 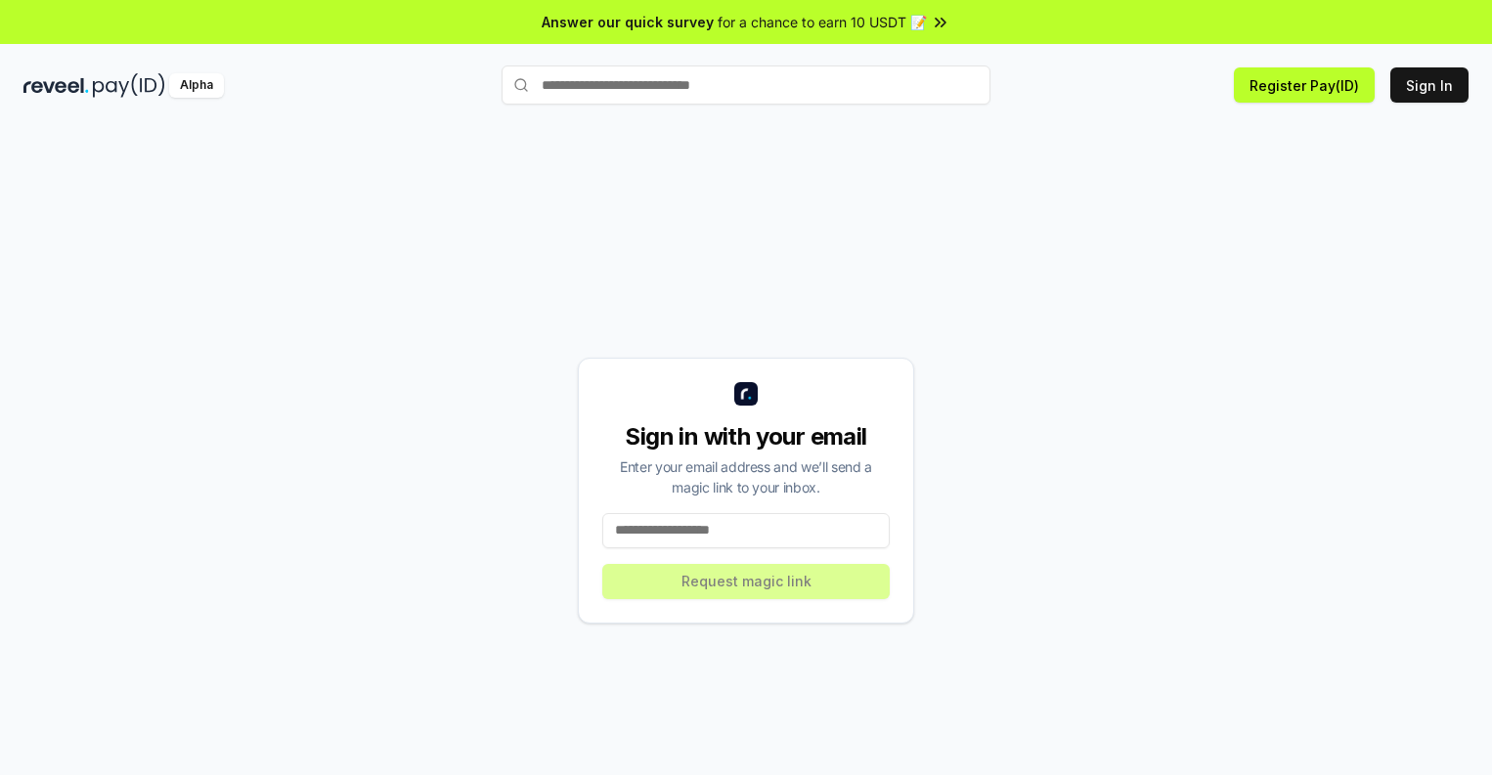 I want to click on img: reveel_dark, so click(x=56, y=85).